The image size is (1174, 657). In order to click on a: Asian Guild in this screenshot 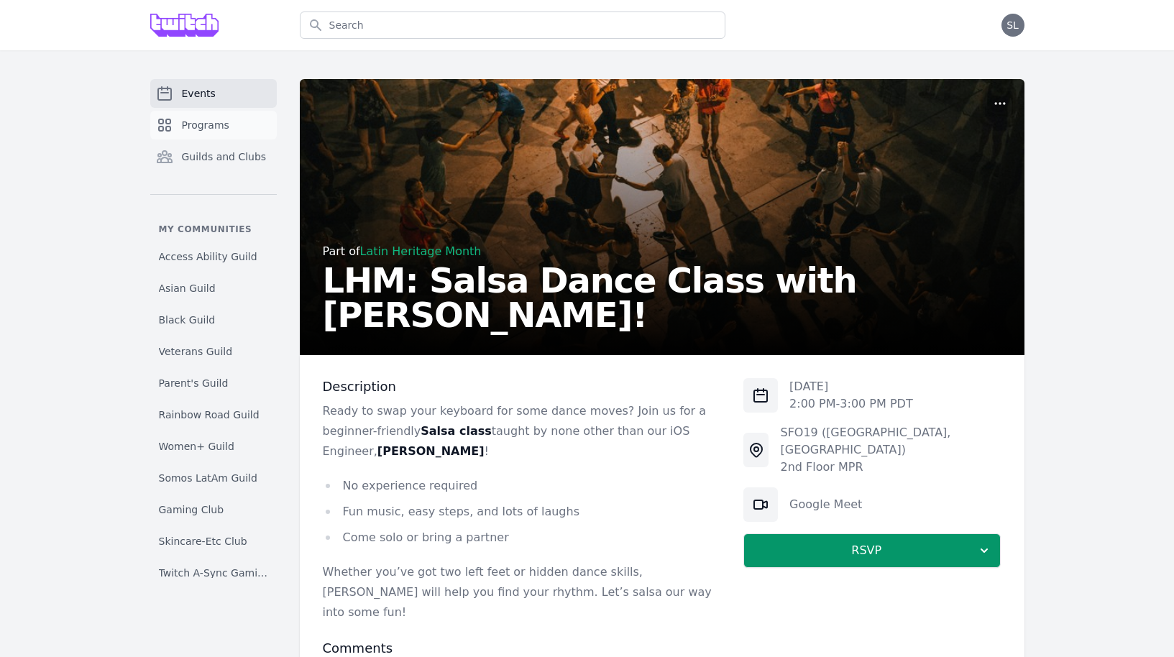, I will do `click(213, 288)`.